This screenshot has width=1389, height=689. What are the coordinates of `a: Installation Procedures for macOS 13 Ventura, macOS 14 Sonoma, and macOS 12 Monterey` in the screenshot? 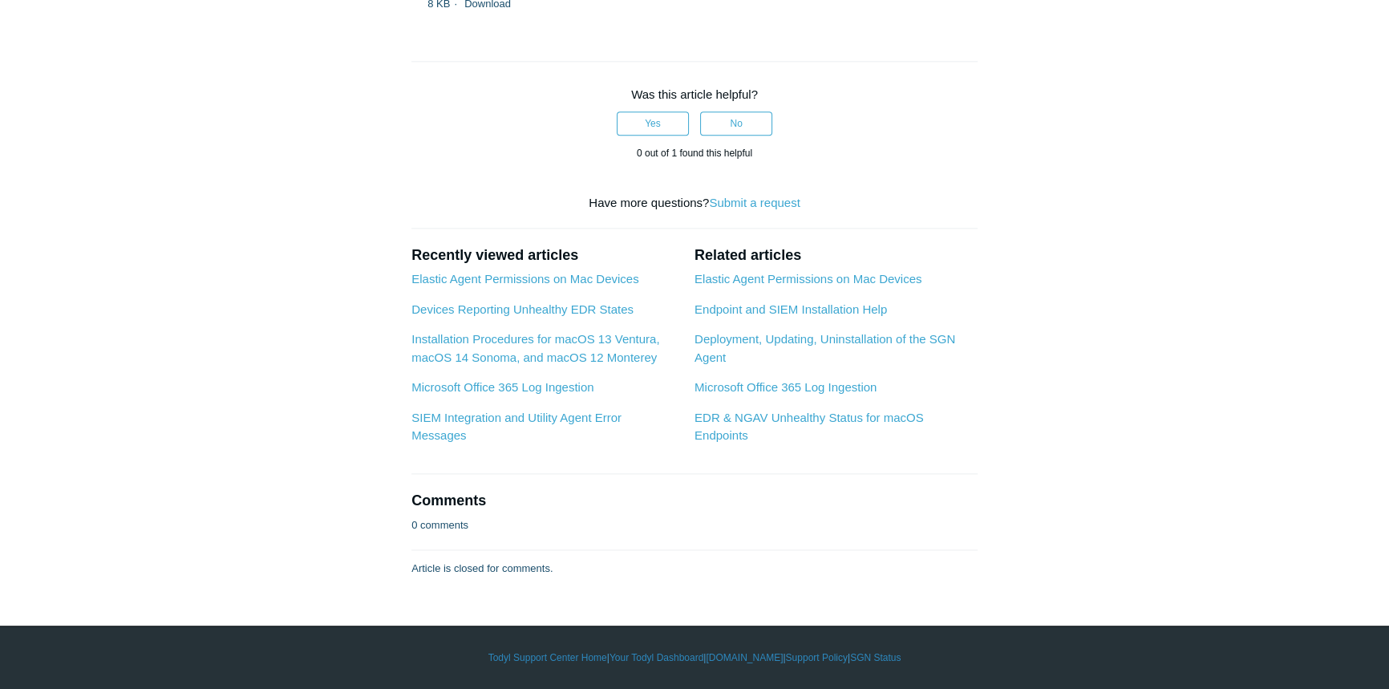 It's located at (535, 348).